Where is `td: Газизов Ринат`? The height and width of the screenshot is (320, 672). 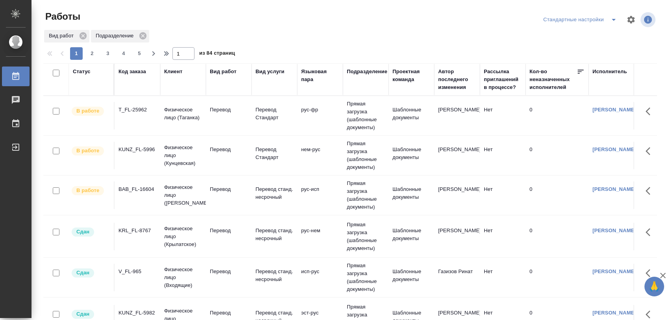
td: Газизов Ринат is located at coordinates (457, 278).